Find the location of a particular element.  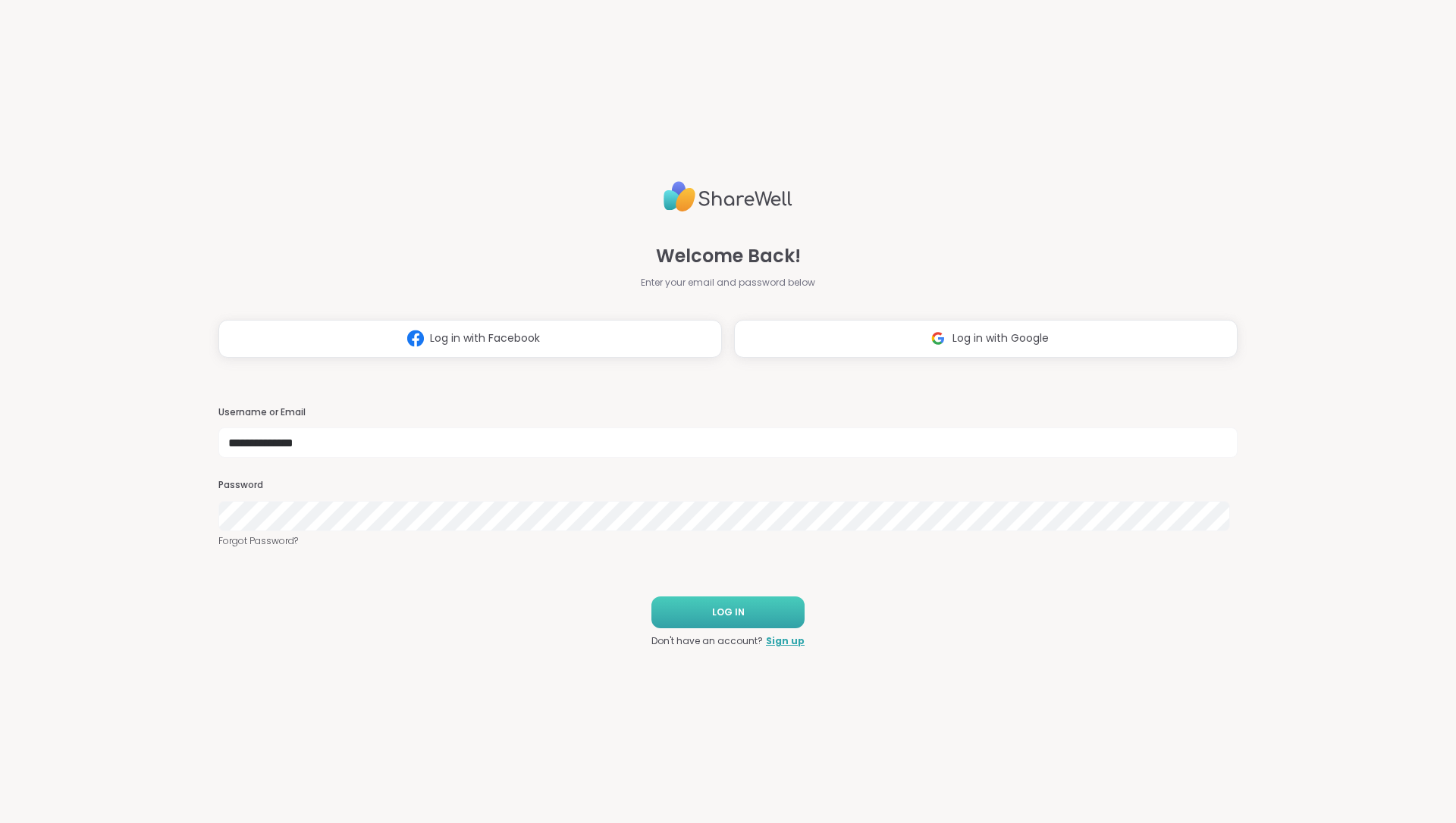

span: Enter your email and password below is located at coordinates (728, 282).